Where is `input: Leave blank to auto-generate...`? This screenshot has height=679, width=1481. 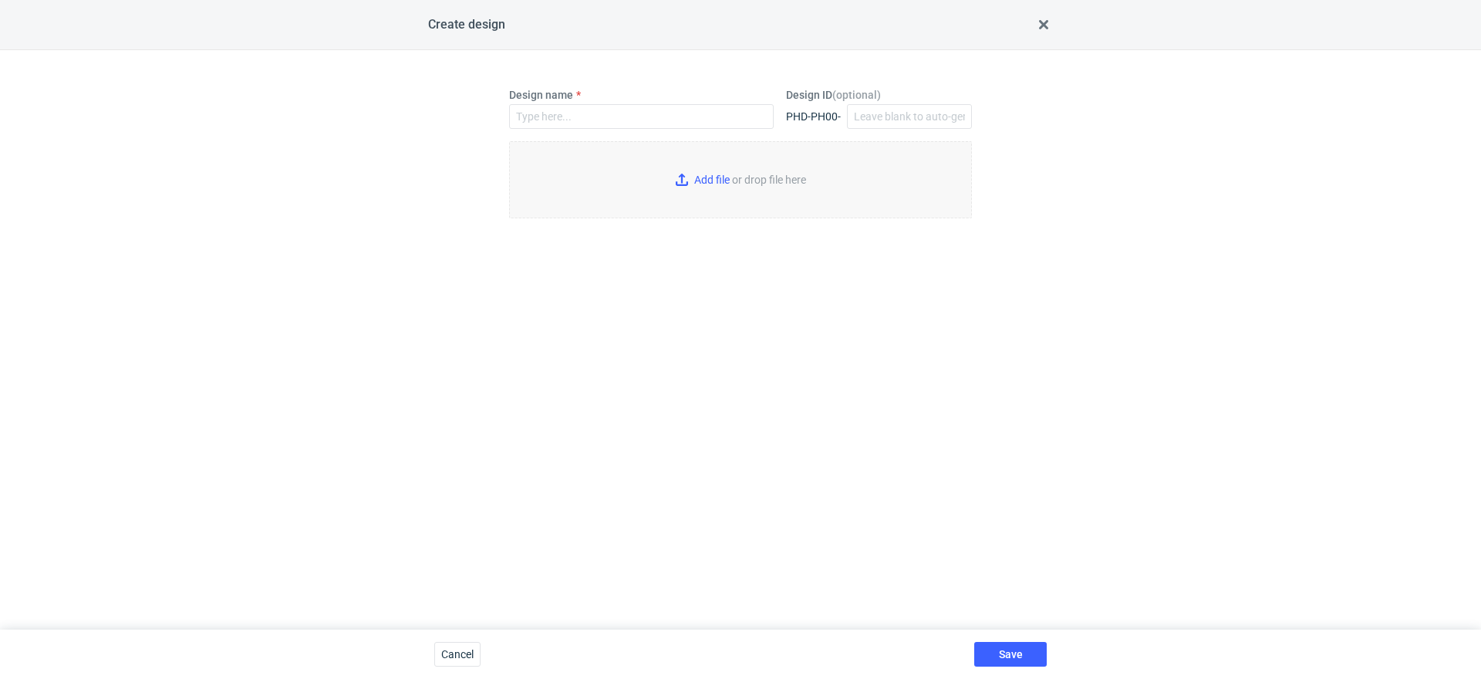
input: Leave blank to auto-generate... is located at coordinates (910, 116).